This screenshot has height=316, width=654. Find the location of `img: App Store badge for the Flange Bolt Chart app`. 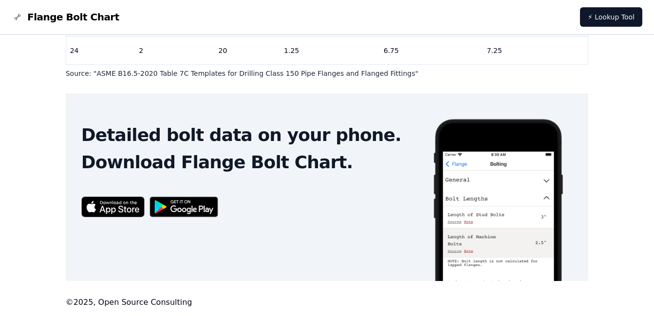

img: App Store badge for the Flange Bolt Chart app is located at coordinates (113, 207).